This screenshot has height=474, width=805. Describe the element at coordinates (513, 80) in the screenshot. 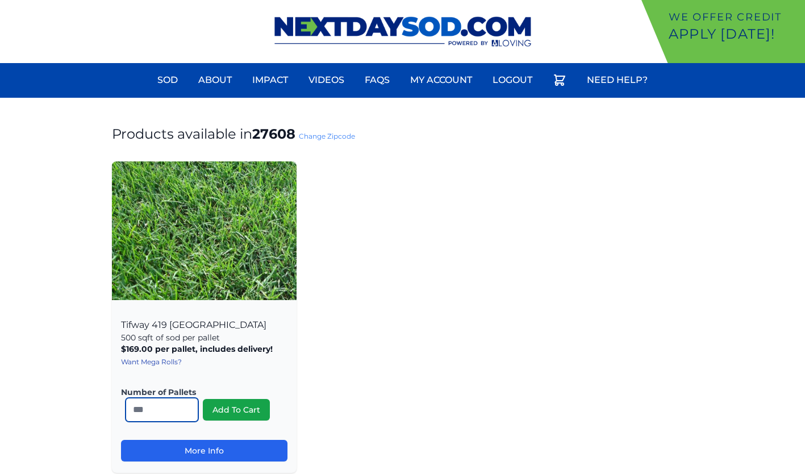

I see `a: Logout` at that location.